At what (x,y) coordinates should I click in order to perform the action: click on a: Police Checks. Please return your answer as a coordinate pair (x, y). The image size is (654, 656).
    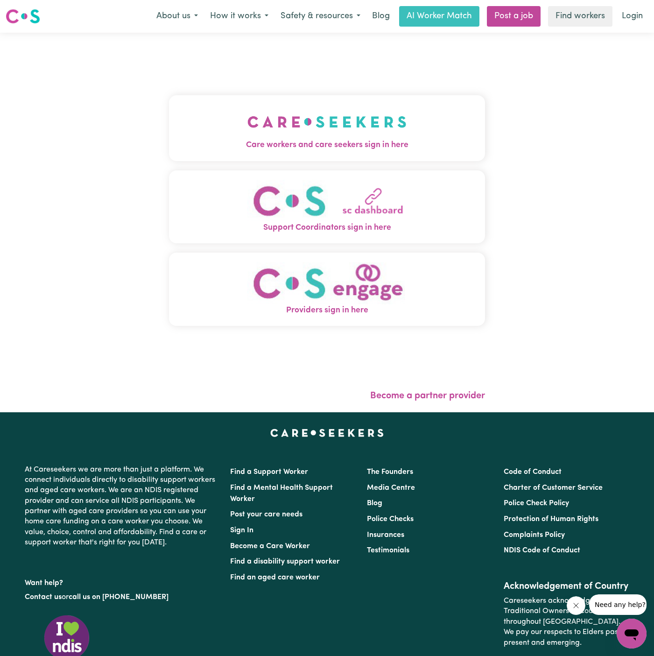
    Looking at the image, I should click on (390, 519).